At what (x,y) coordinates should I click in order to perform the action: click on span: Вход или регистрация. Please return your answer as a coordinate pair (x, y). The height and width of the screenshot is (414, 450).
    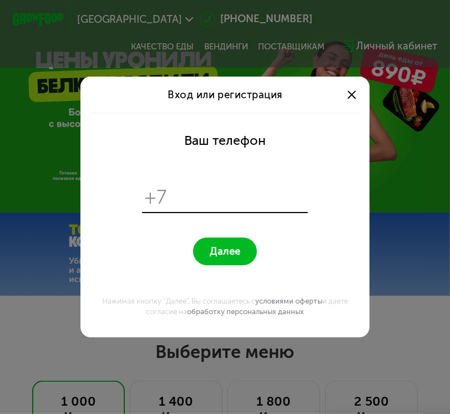
    Looking at the image, I should click on (225, 95).